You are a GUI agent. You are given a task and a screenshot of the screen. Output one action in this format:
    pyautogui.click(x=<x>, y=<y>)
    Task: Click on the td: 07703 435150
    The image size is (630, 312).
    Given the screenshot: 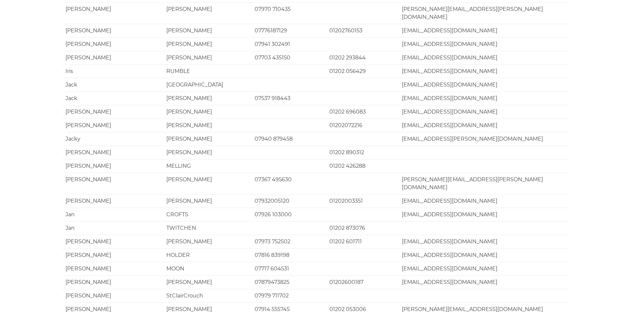 What is the action you would take?
    pyautogui.click(x=289, y=58)
    